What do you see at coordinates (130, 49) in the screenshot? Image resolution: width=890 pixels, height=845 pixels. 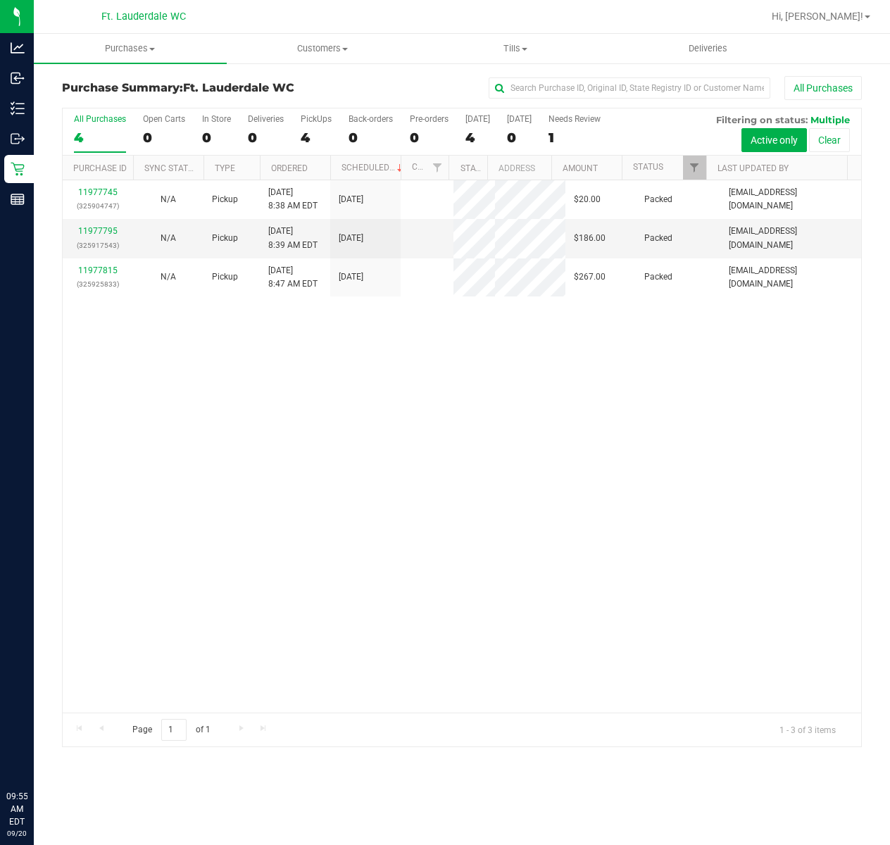 I see `span: Purchases` at bounding box center [130, 49].